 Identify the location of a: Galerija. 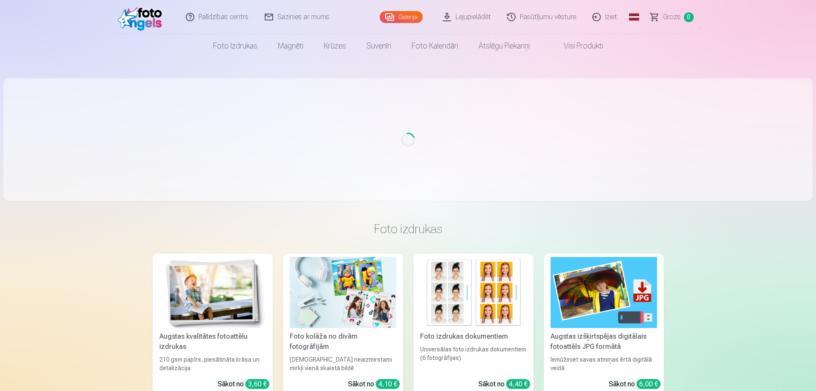
(401, 17).